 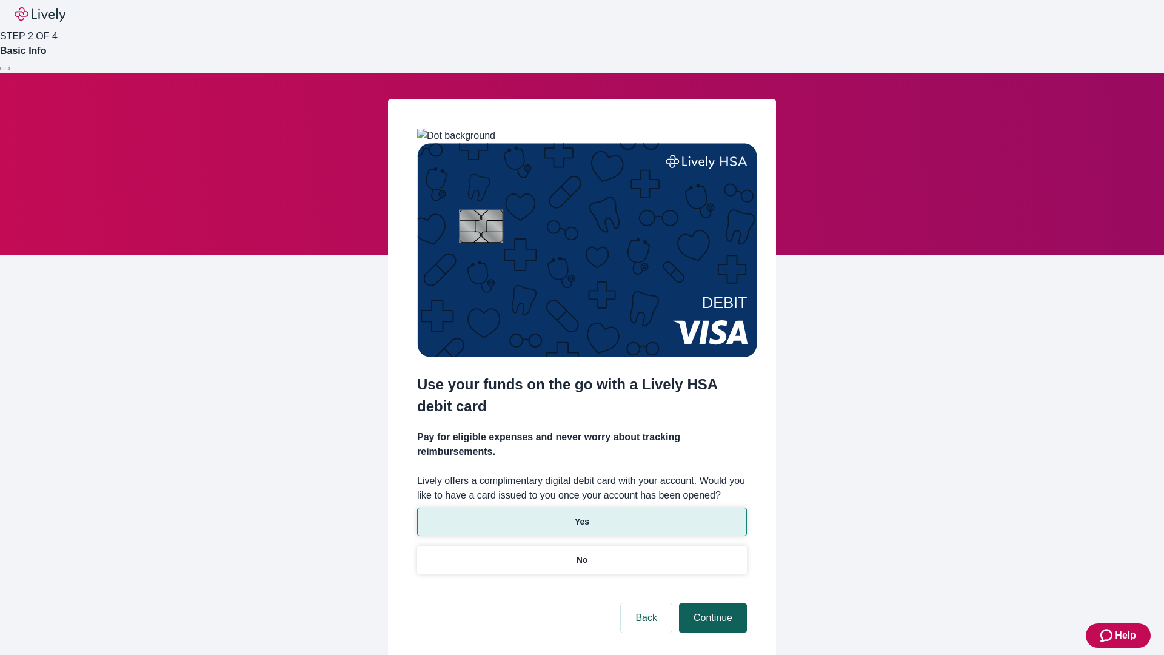 I want to click on h2: Use your funds on the go with a Lively HSA debit card, so click(x=582, y=395).